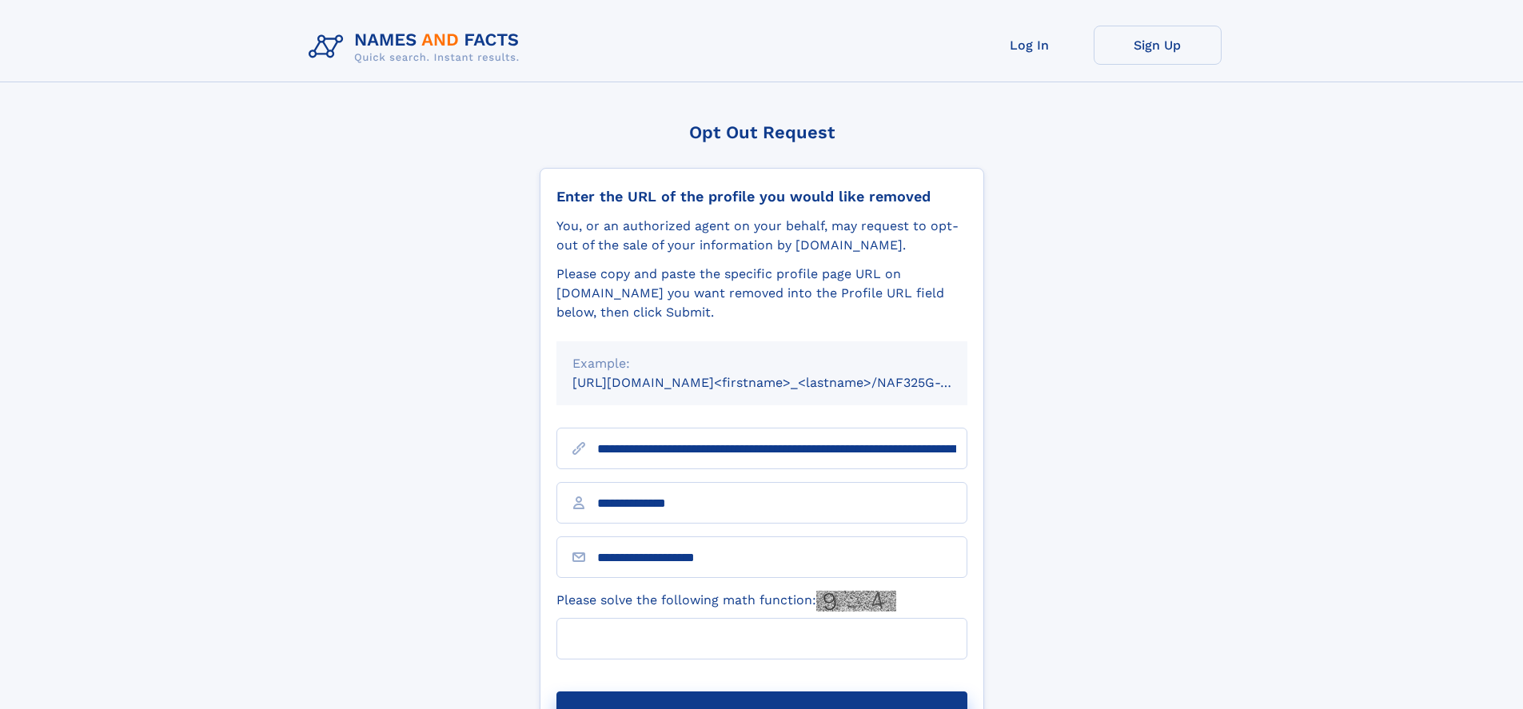  I want to click on a: Log In, so click(1030, 45).